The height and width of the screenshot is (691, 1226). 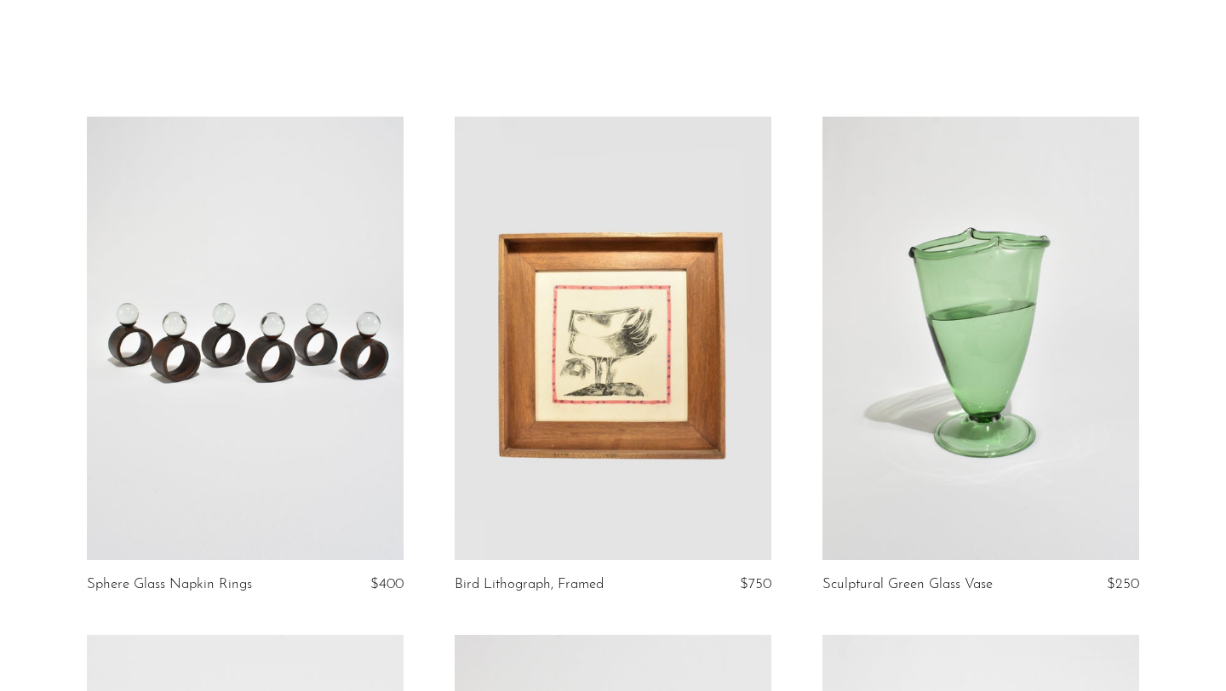 What do you see at coordinates (386, 584) in the screenshot?
I see `span: $400` at bounding box center [386, 584].